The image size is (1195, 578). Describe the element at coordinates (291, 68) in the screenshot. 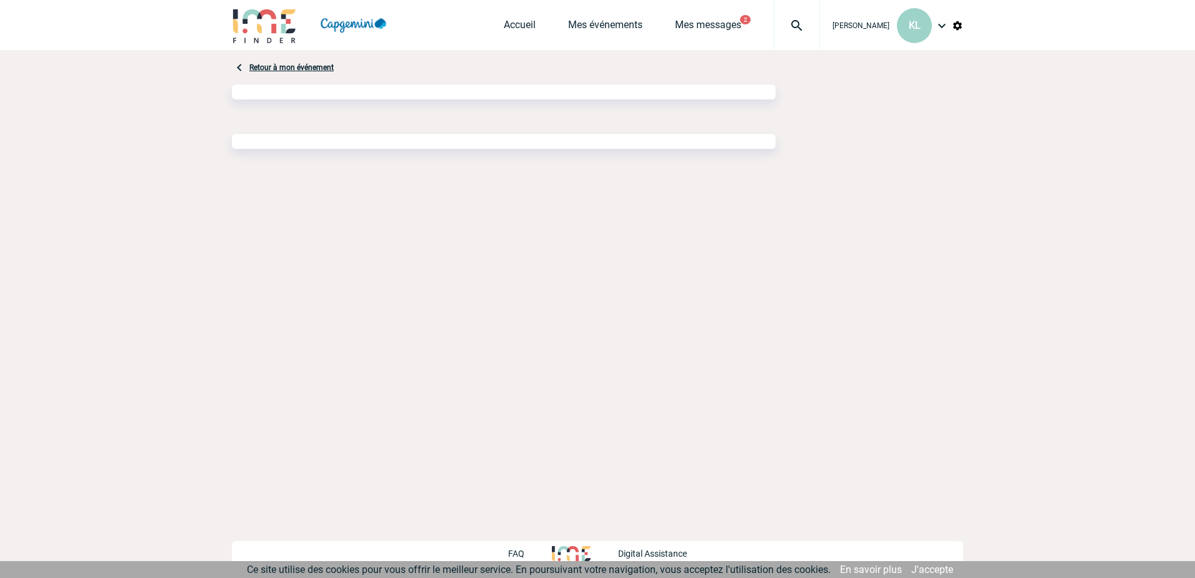

I see `a: Retour à mon événement` at that location.